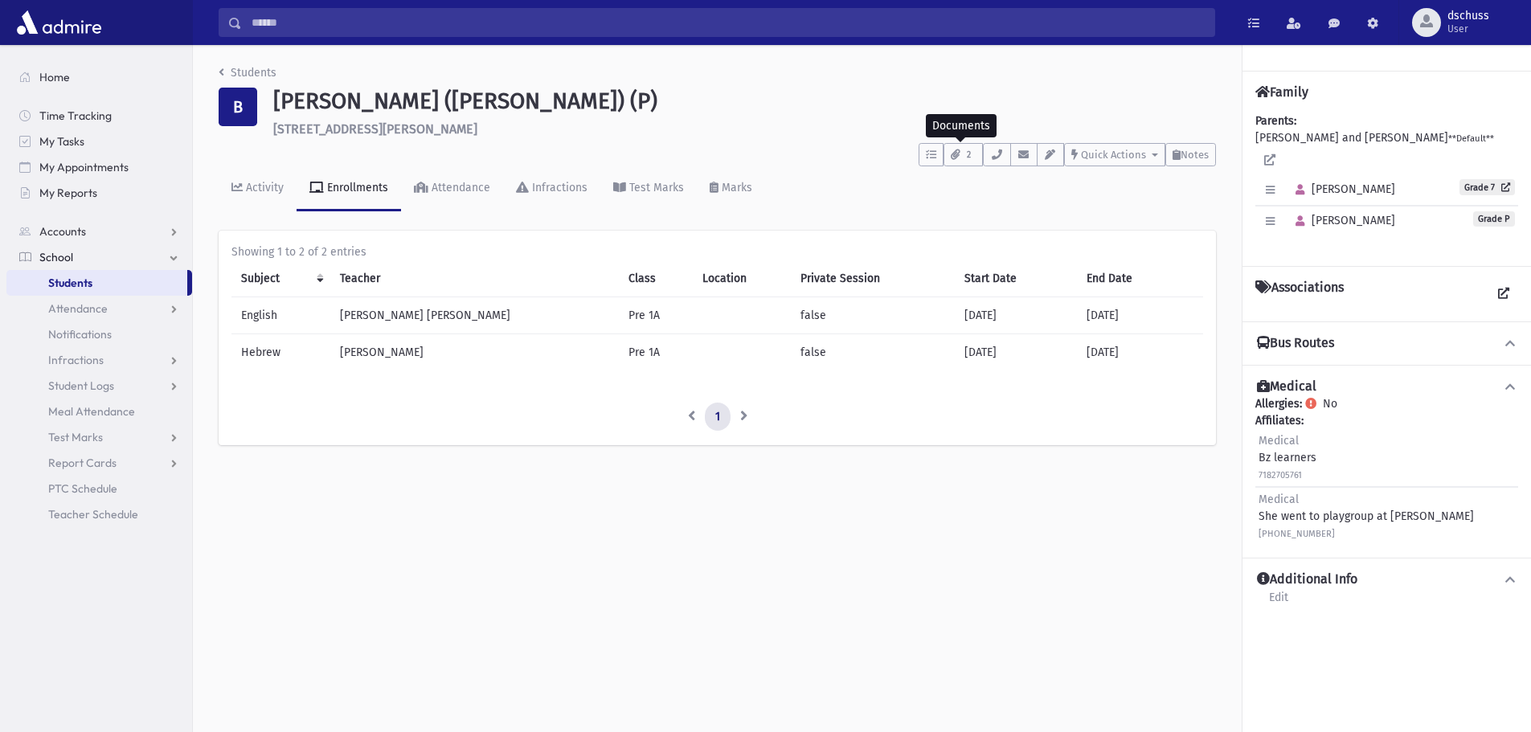 The height and width of the screenshot is (732, 1531). I want to click on span: Attendance, so click(78, 309).